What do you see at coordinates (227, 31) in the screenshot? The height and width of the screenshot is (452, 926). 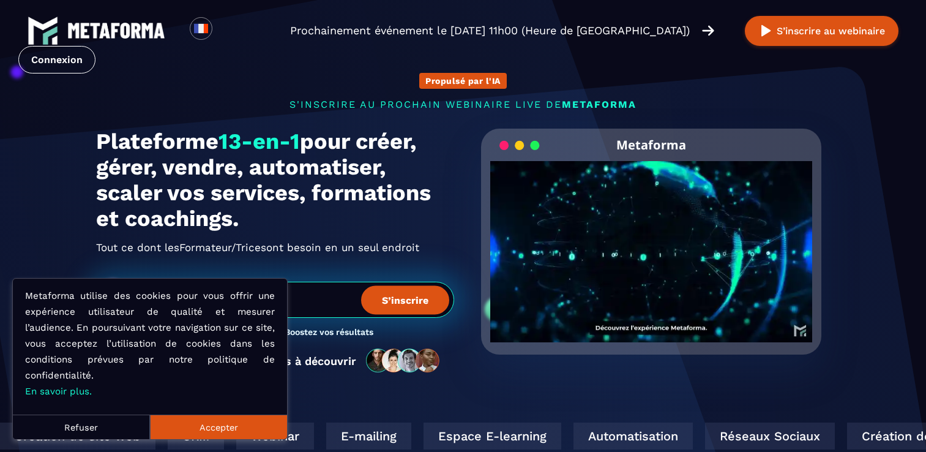 I see `div: Search for option` at bounding box center [227, 31].